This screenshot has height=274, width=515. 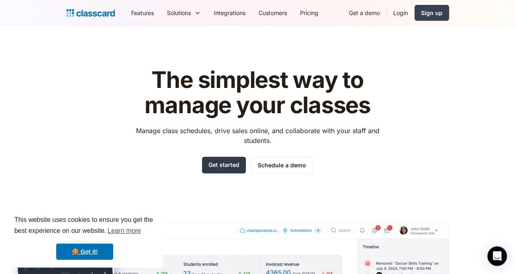 What do you see at coordinates (432, 13) in the screenshot?
I see `a: Sign up` at bounding box center [432, 13].